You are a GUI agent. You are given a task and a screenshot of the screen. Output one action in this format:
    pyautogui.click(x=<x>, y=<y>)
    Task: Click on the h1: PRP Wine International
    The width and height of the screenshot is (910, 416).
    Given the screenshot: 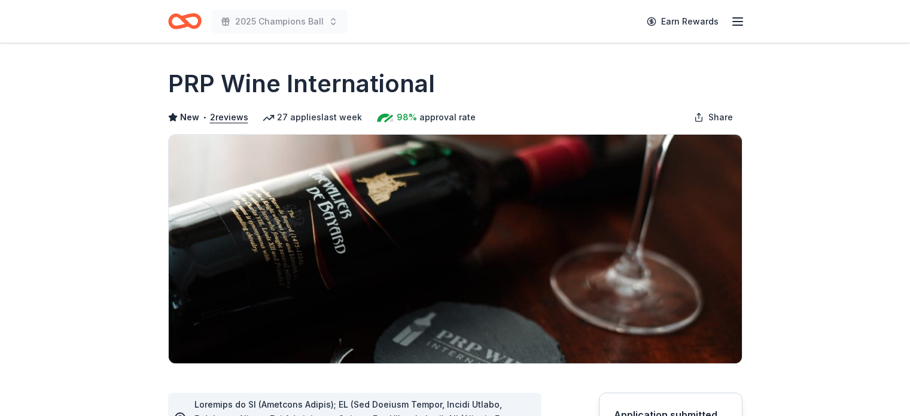 What is the action you would take?
    pyautogui.click(x=301, y=84)
    